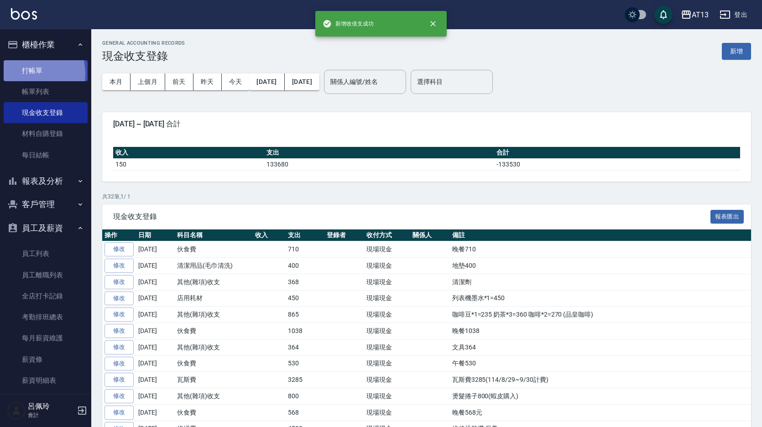  What do you see at coordinates (600, 266) in the screenshot?
I see `td: 地墊400` at bounding box center [600, 266].